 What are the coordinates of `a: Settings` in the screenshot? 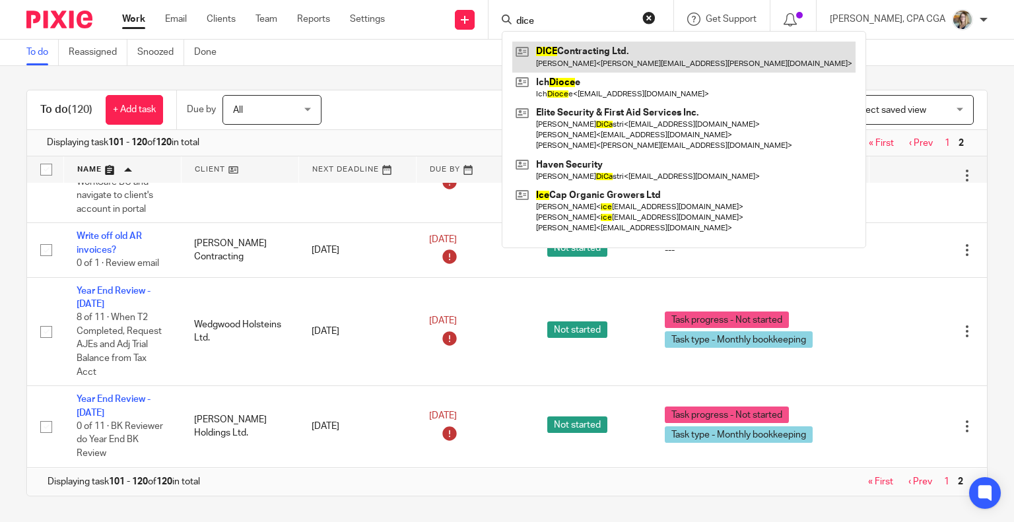 It's located at (367, 19).